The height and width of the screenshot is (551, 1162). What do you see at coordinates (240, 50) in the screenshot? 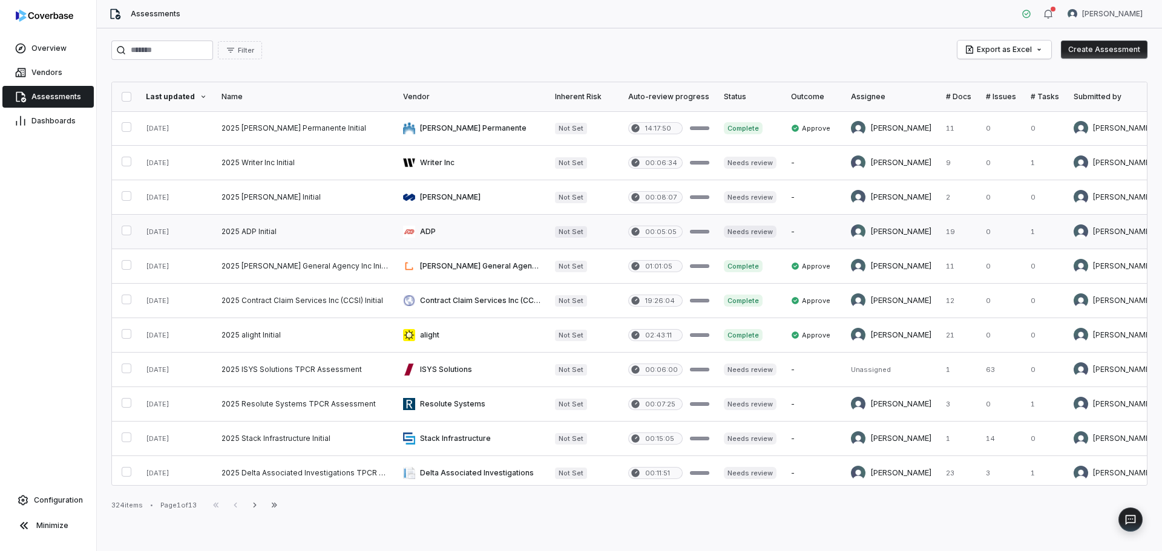
I see `button: Filter` at bounding box center [240, 50].